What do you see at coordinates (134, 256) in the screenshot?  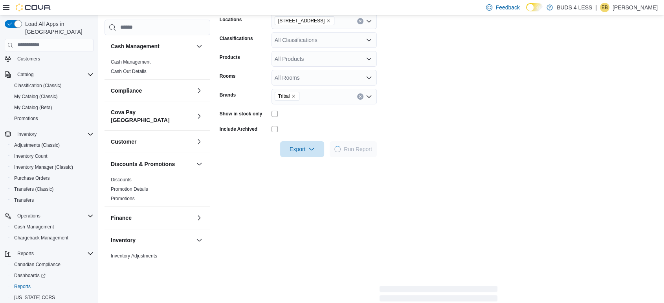 I see `a: Inventory Adjustments` at bounding box center [134, 256].